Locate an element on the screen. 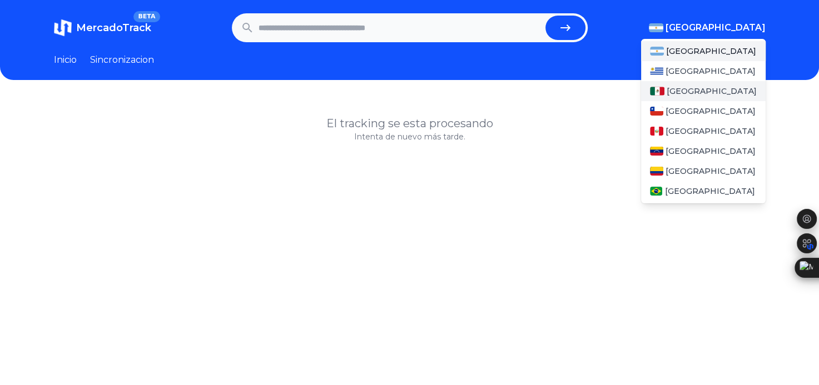 This screenshot has height=385, width=819. img: Venezuela is located at coordinates (657, 151).